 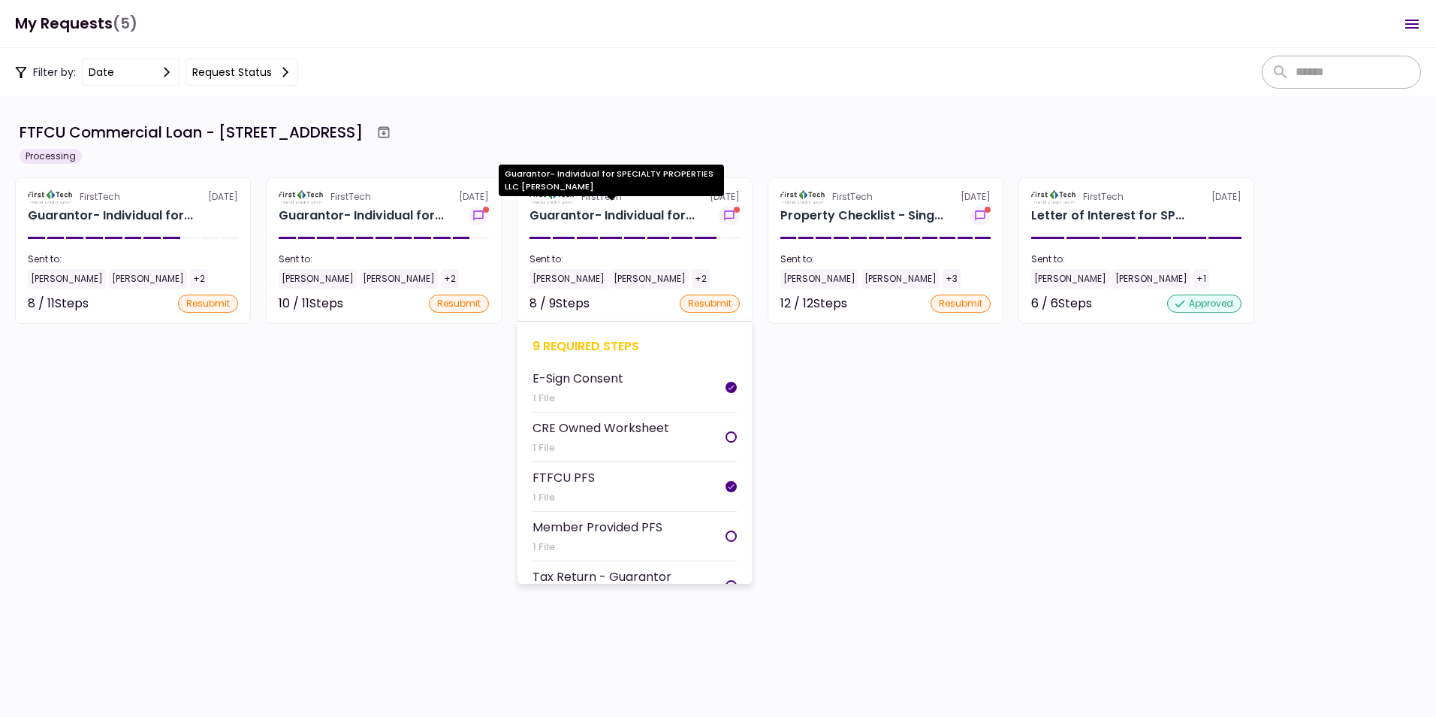 What do you see at coordinates (58, 304) in the screenshot?
I see `div: 8 / 11 Steps` at bounding box center [58, 304].